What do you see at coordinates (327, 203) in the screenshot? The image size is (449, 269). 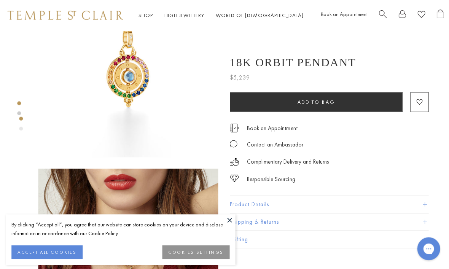 I see `button: Product Details` at bounding box center [327, 203].